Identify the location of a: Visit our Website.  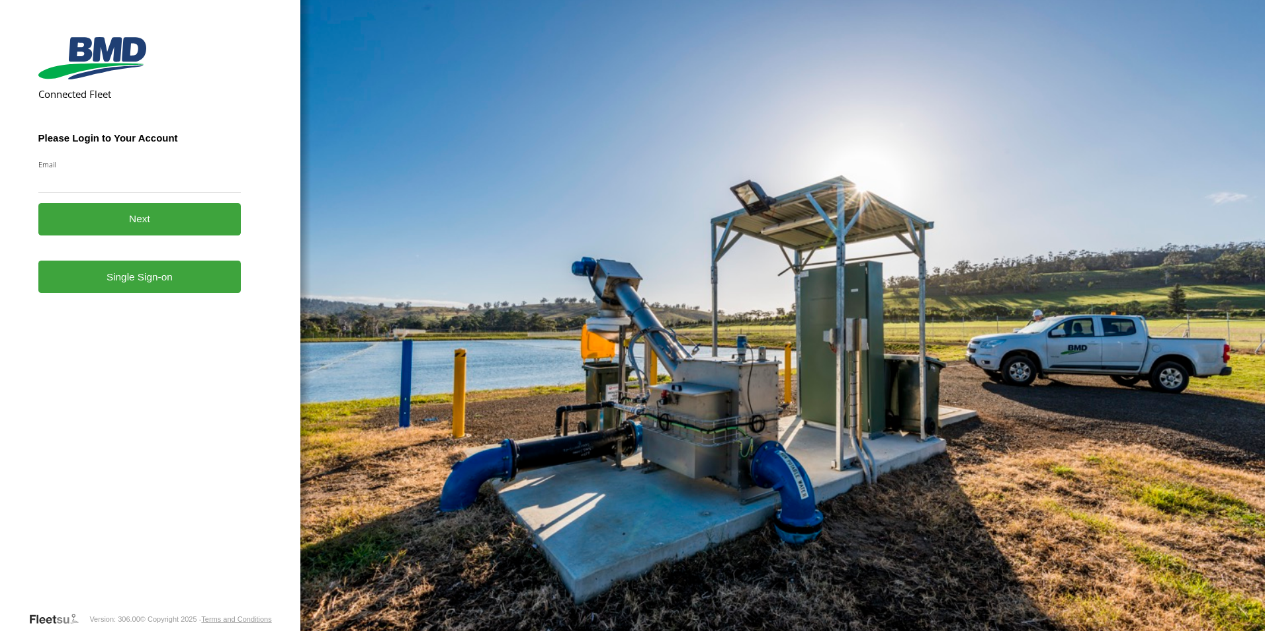
(59, 619).